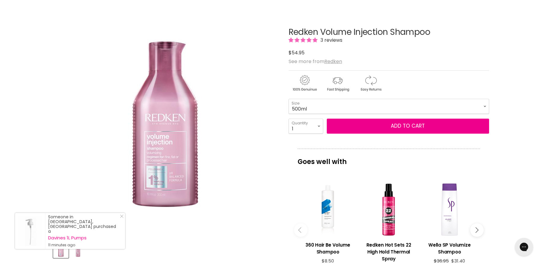  Describe the element at coordinates (165, 125) in the screenshot. I see `div: Redken Volume Injection Shampoo image. Click or Scroll to Zoom.` at that location.